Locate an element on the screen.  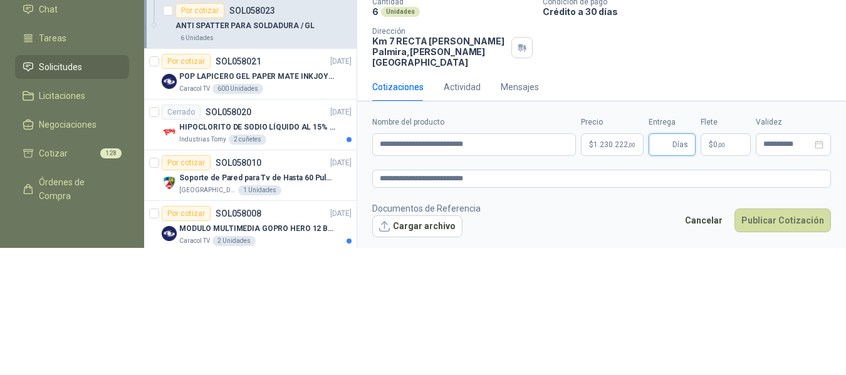
div: 2 Unidades is located at coordinates (234, 241).